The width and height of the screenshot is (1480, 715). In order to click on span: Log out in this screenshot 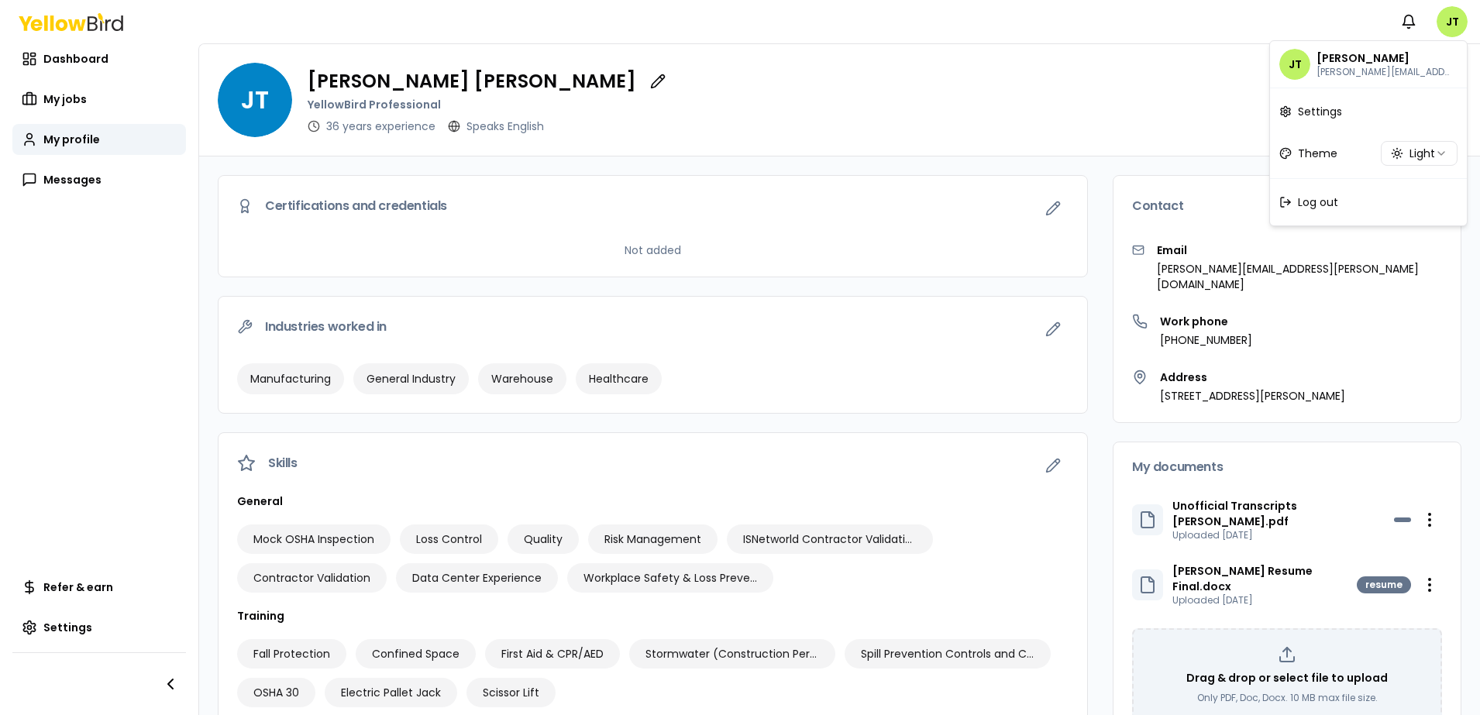, I will do `click(1318, 202)`.